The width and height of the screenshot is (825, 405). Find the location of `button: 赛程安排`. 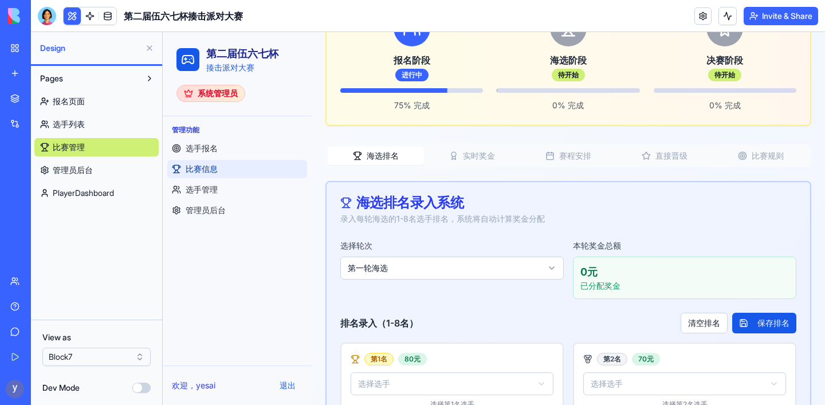

button: 赛程安排 is located at coordinates (405, 124).